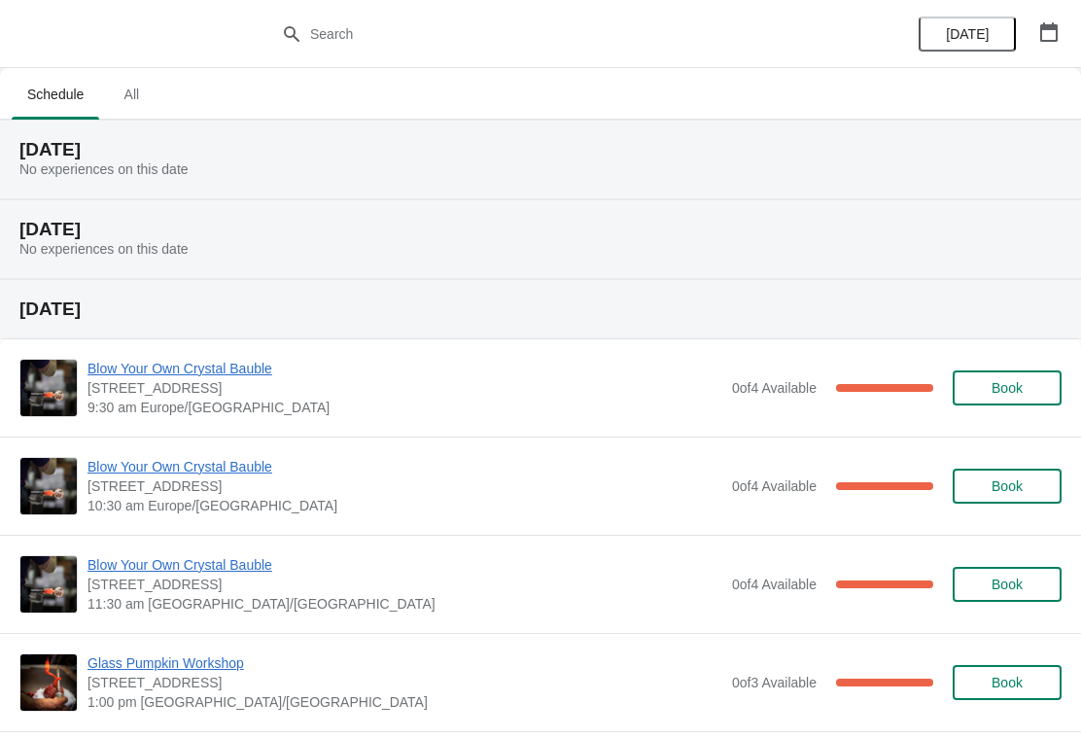 This screenshot has width=1081, height=738. What do you see at coordinates (131, 94) in the screenshot?
I see `span: All` at bounding box center [131, 94].